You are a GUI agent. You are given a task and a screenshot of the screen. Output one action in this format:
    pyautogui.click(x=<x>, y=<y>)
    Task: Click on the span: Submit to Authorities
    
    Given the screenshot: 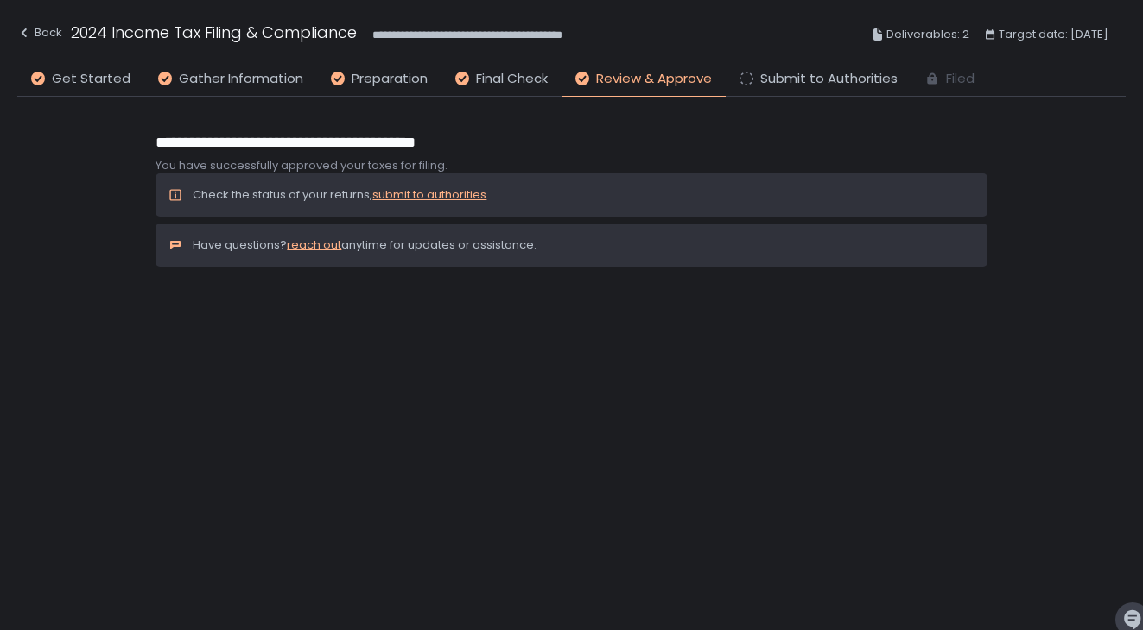 What is the action you would take?
    pyautogui.click(x=828, y=79)
    